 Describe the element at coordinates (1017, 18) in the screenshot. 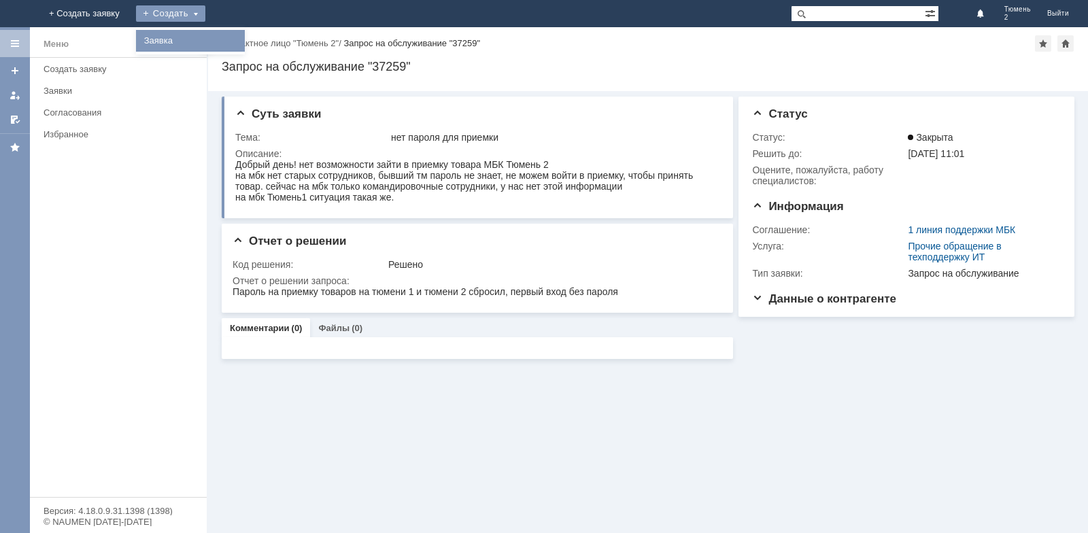

I see `span: 2` at that location.